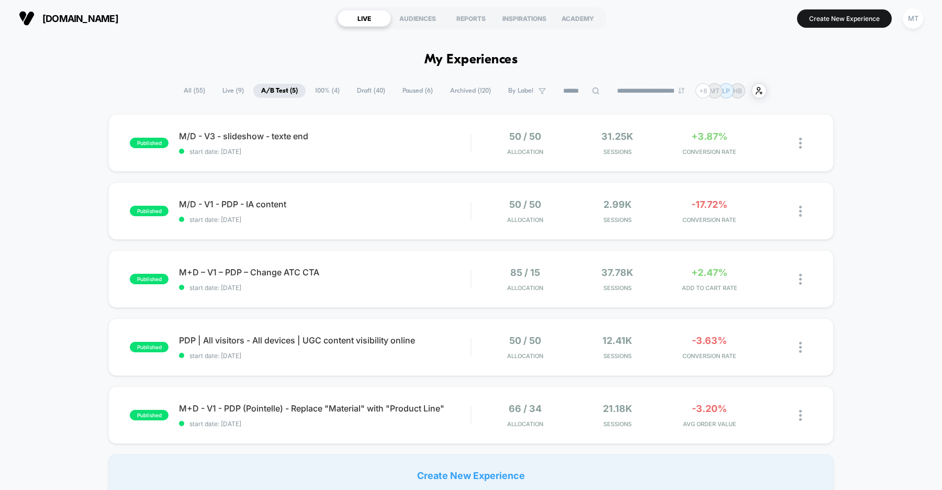  I want to click on div: + 8, so click(703, 91).